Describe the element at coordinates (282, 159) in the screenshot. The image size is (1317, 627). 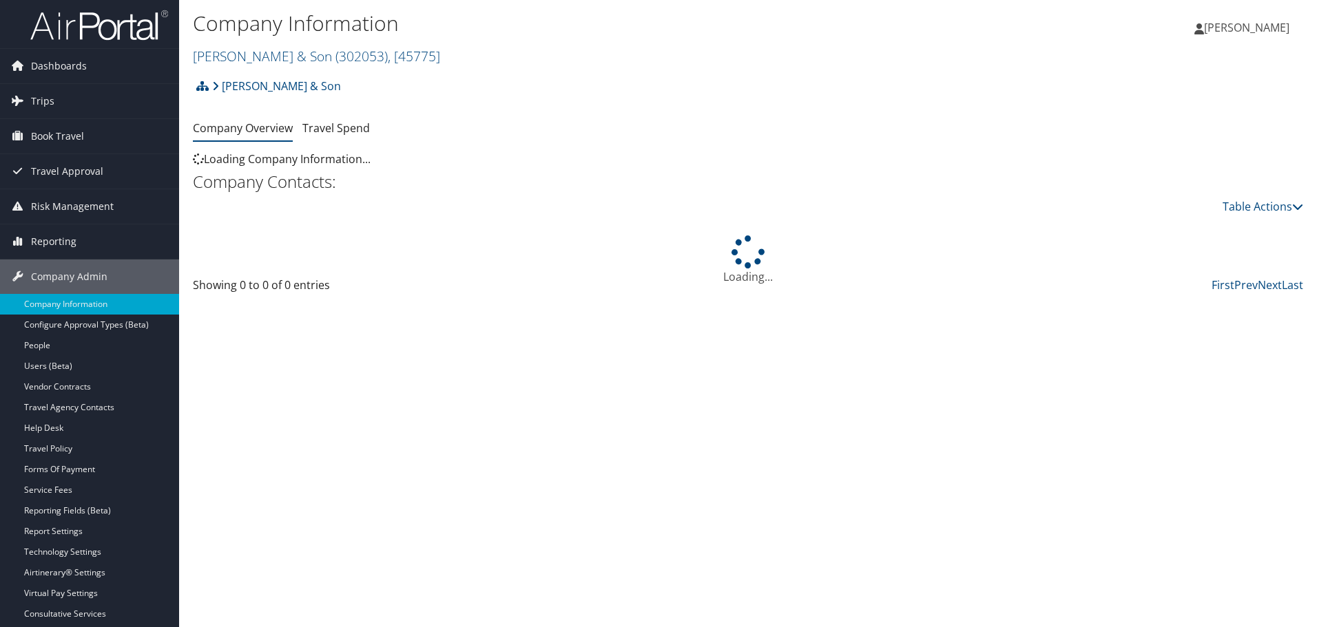
I see `span: Loading Company Information...` at that location.